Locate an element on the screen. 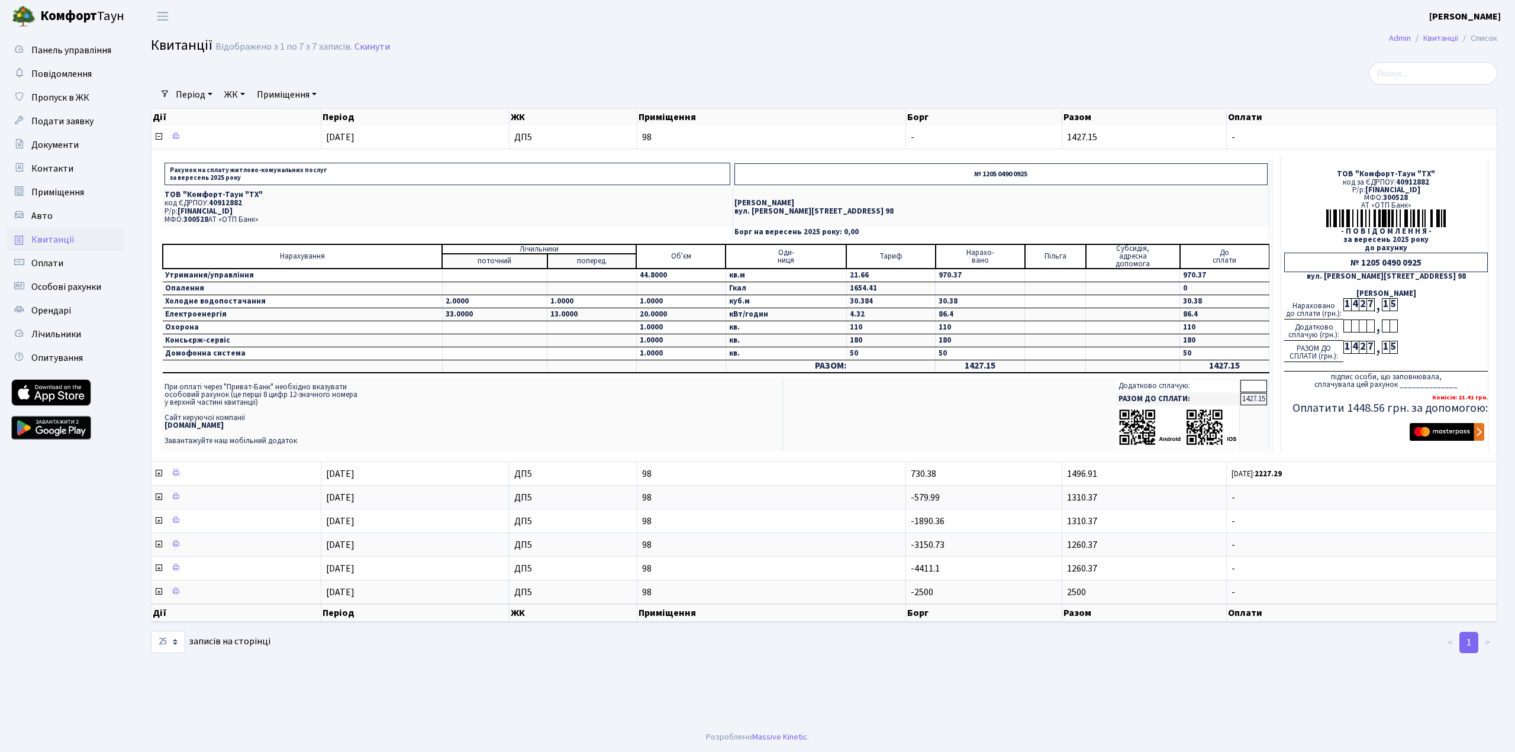  div: 5 is located at coordinates (1394, 305).